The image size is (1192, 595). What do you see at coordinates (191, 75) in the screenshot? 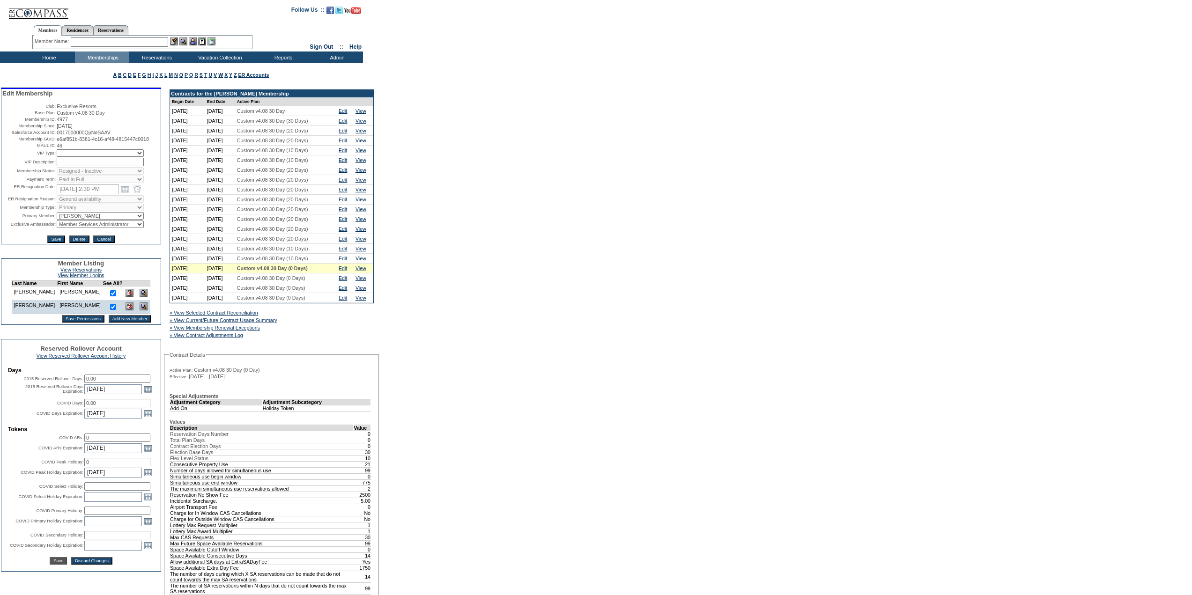
I see `a: Q` at bounding box center [191, 75].